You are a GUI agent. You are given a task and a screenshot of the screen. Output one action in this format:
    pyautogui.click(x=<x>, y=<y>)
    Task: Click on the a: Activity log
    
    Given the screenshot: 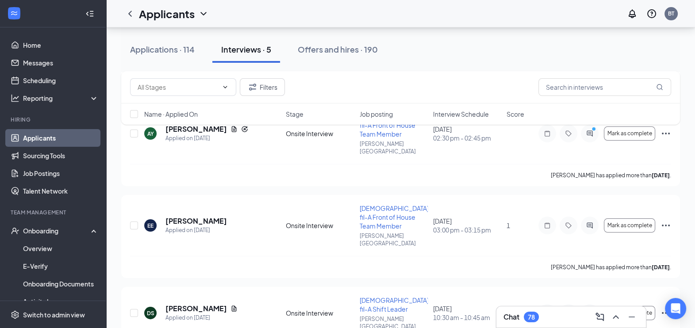 What is the action you would take?
    pyautogui.click(x=61, y=302)
    